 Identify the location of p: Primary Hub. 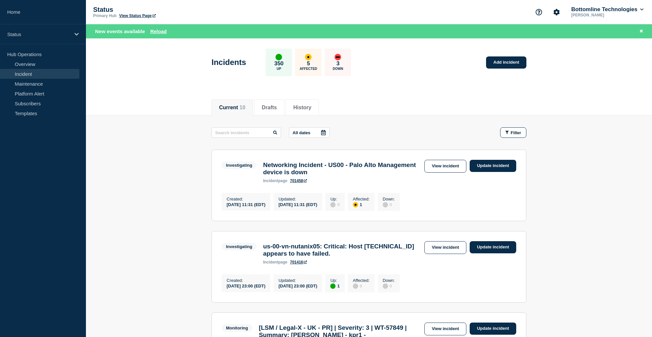
(105, 16).